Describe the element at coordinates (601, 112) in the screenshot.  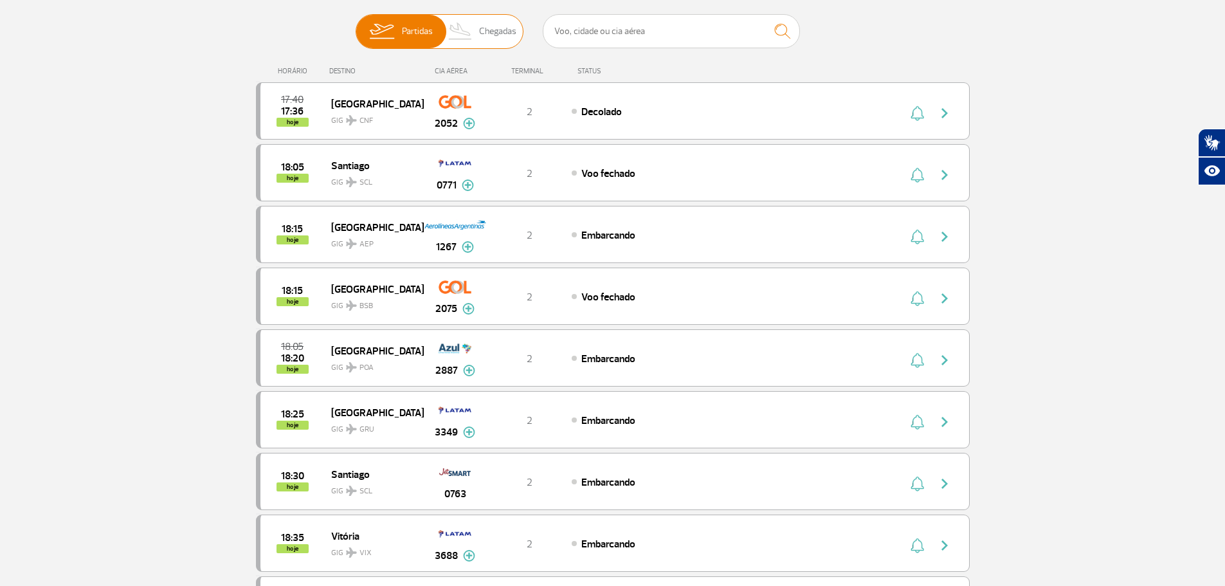
I see `span: Decolado` at that location.